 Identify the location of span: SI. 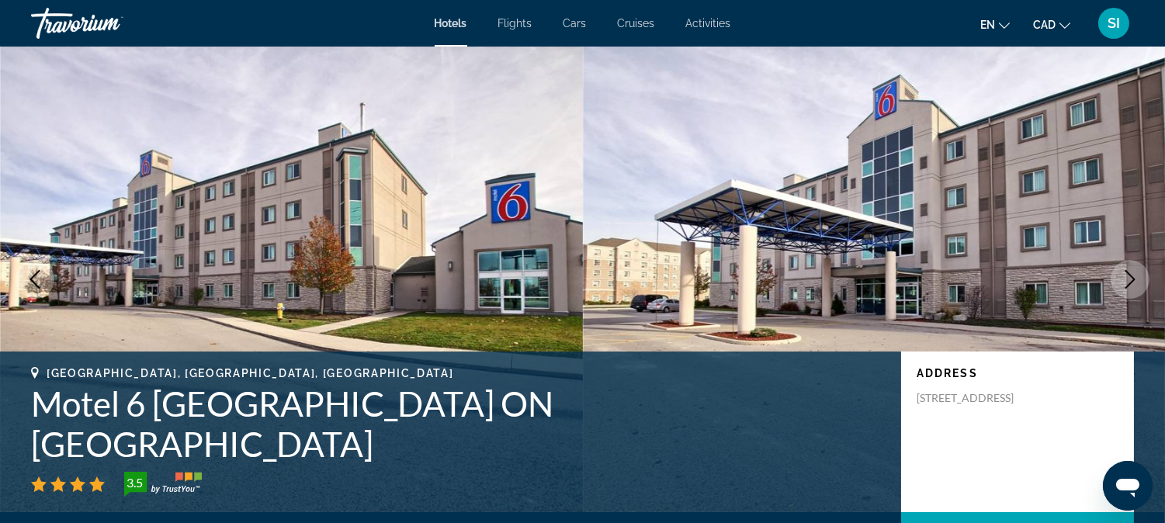
(1114, 23).